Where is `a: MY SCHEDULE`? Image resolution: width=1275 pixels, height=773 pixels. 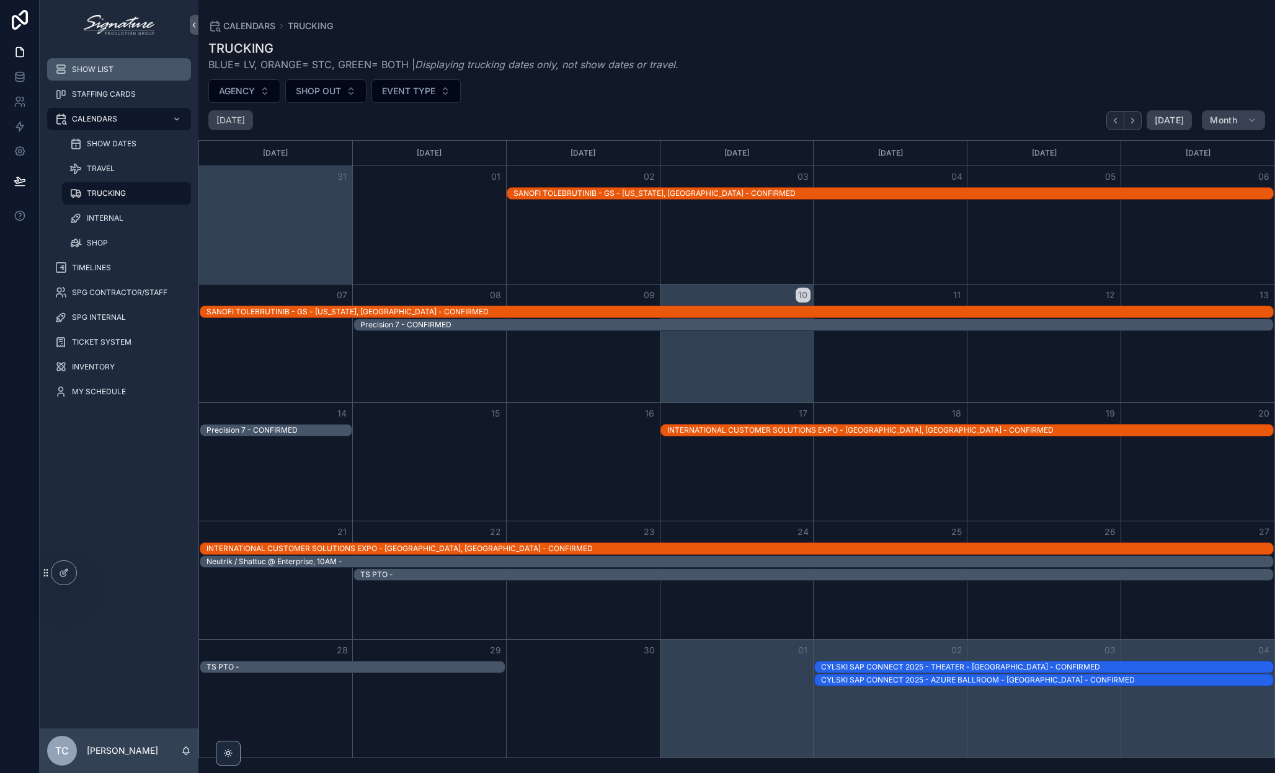 a: MY SCHEDULE is located at coordinates (119, 392).